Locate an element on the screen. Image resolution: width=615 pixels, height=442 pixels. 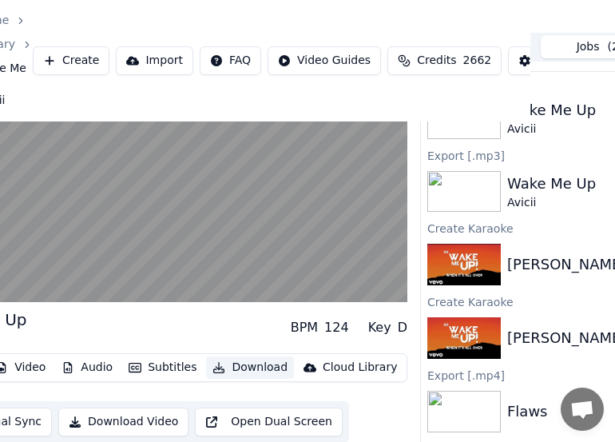
button: Create is located at coordinates (71, 61).